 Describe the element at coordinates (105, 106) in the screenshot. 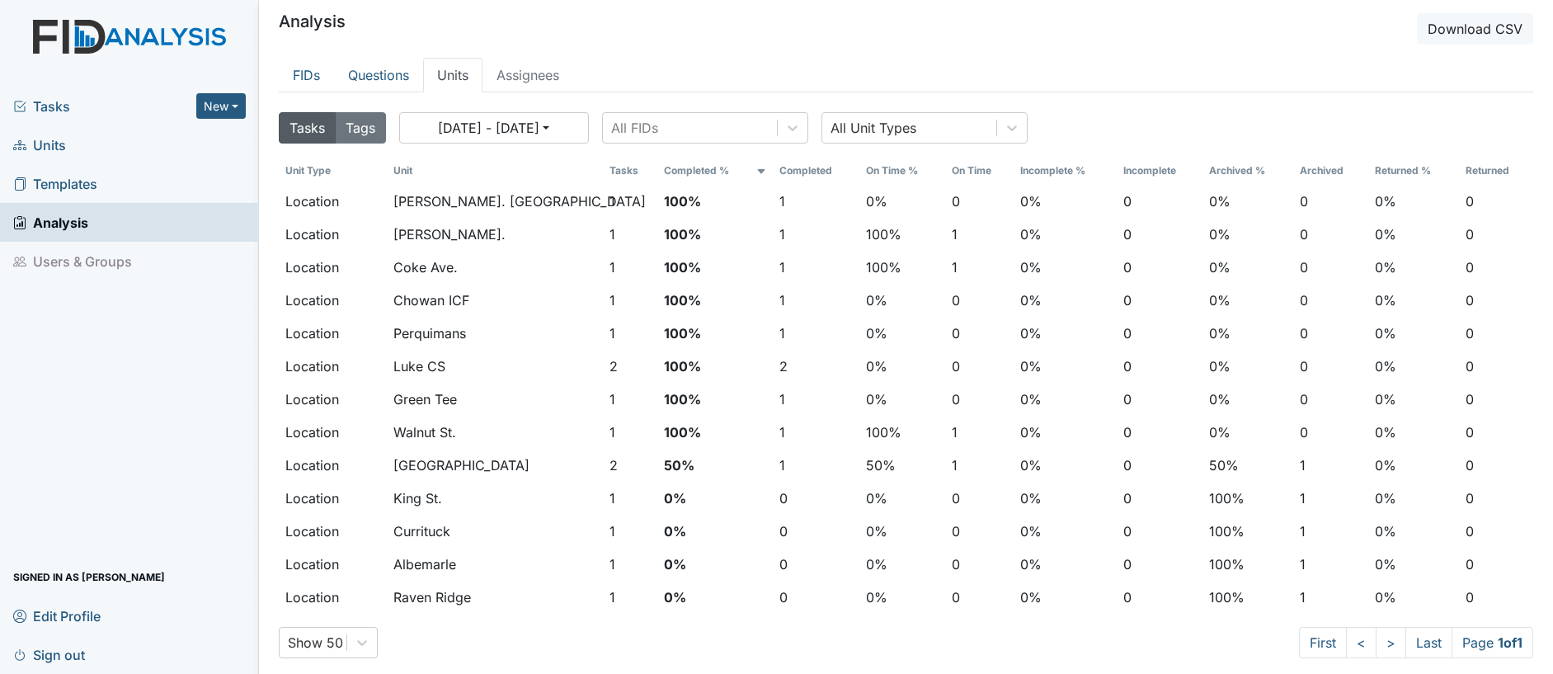

I see `a: Tasks` at that location.